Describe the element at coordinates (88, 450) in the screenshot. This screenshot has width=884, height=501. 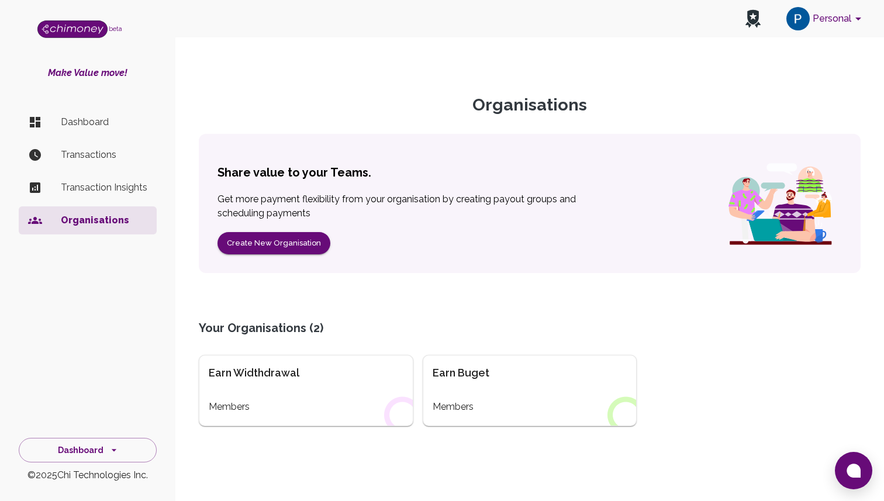
I see `button: Dashboard` at that location.